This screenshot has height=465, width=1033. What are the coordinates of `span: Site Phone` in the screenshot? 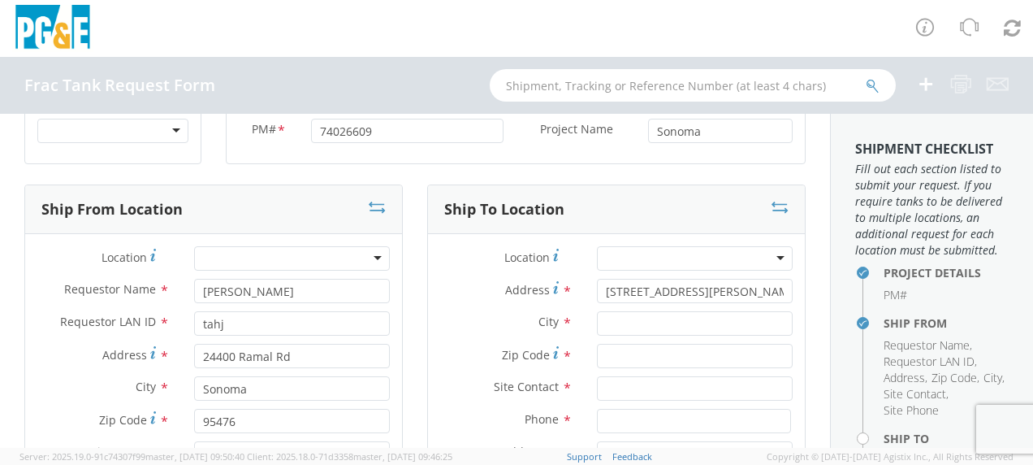 It's located at (911, 409).